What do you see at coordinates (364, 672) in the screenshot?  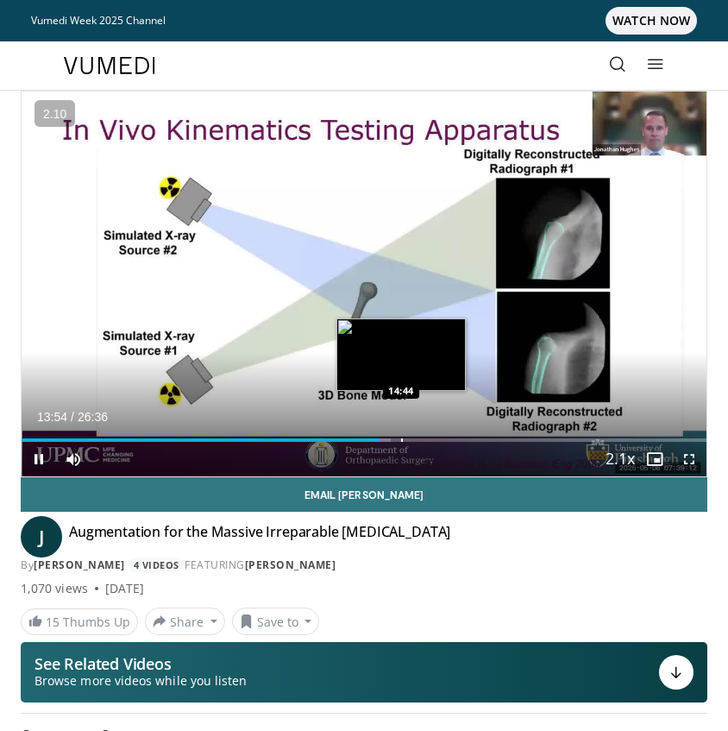 I see `button: See Related Videos Browse more videos while you listen` at bounding box center [364, 672].